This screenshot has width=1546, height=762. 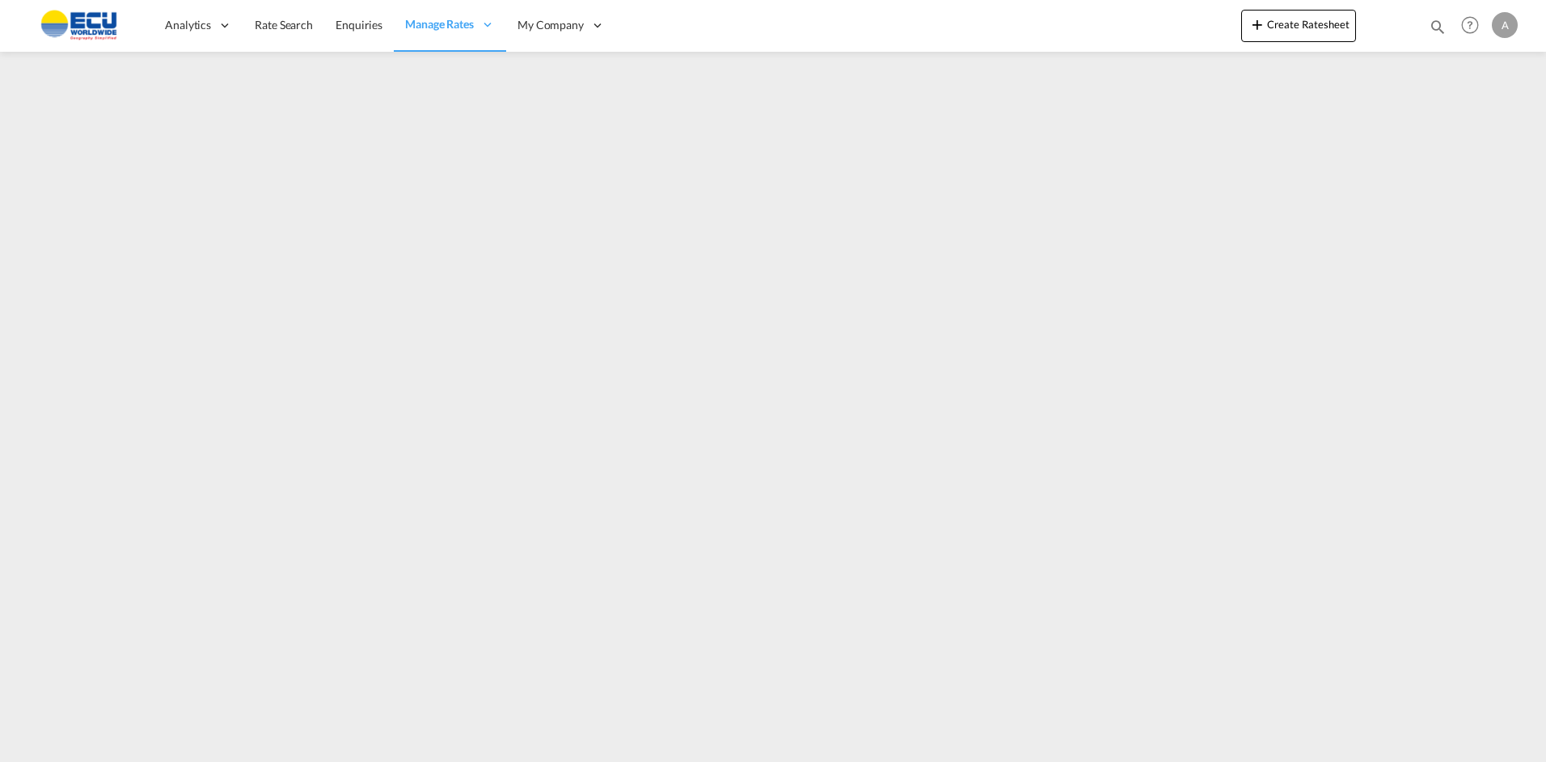 I want to click on div: Help, so click(x=1474, y=26).